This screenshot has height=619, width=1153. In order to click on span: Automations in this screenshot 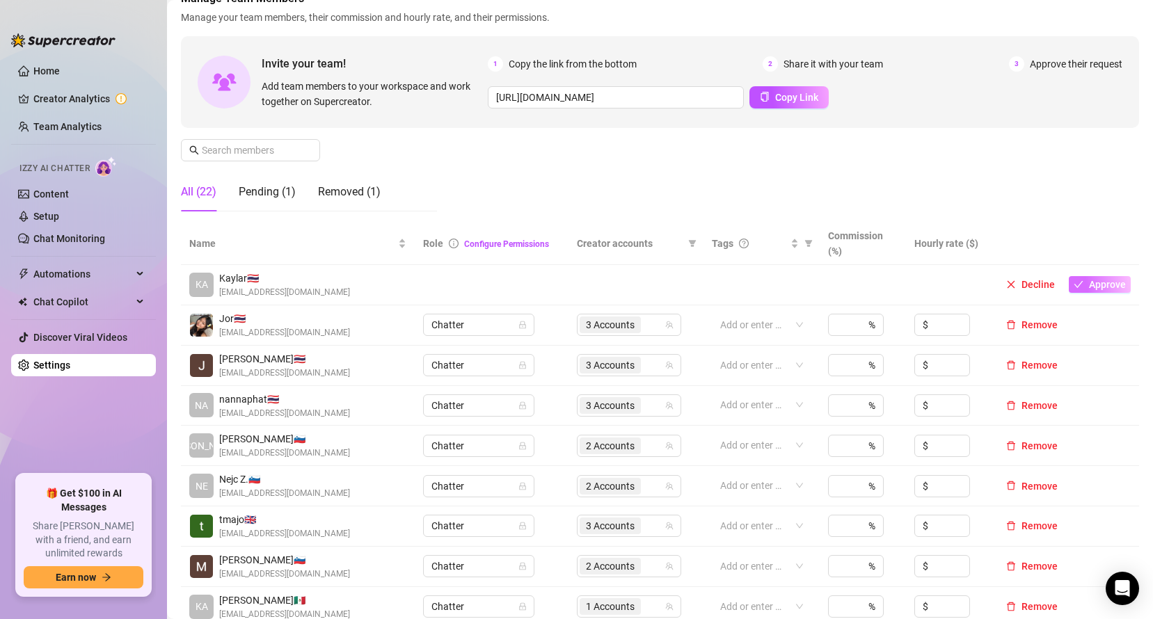, I will do `click(83, 274)`.